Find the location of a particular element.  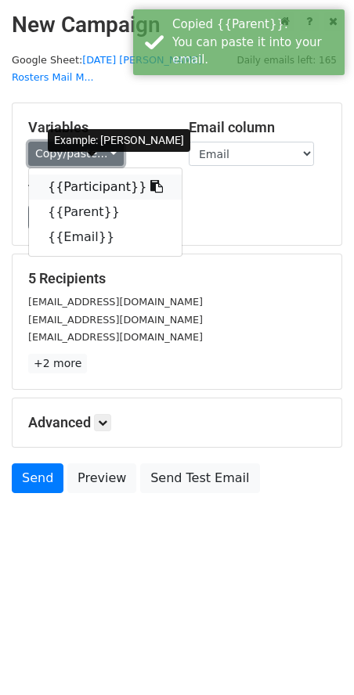

div: Copied {{Parent}}. You can paste it into your email. is located at coordinates (255, 42).